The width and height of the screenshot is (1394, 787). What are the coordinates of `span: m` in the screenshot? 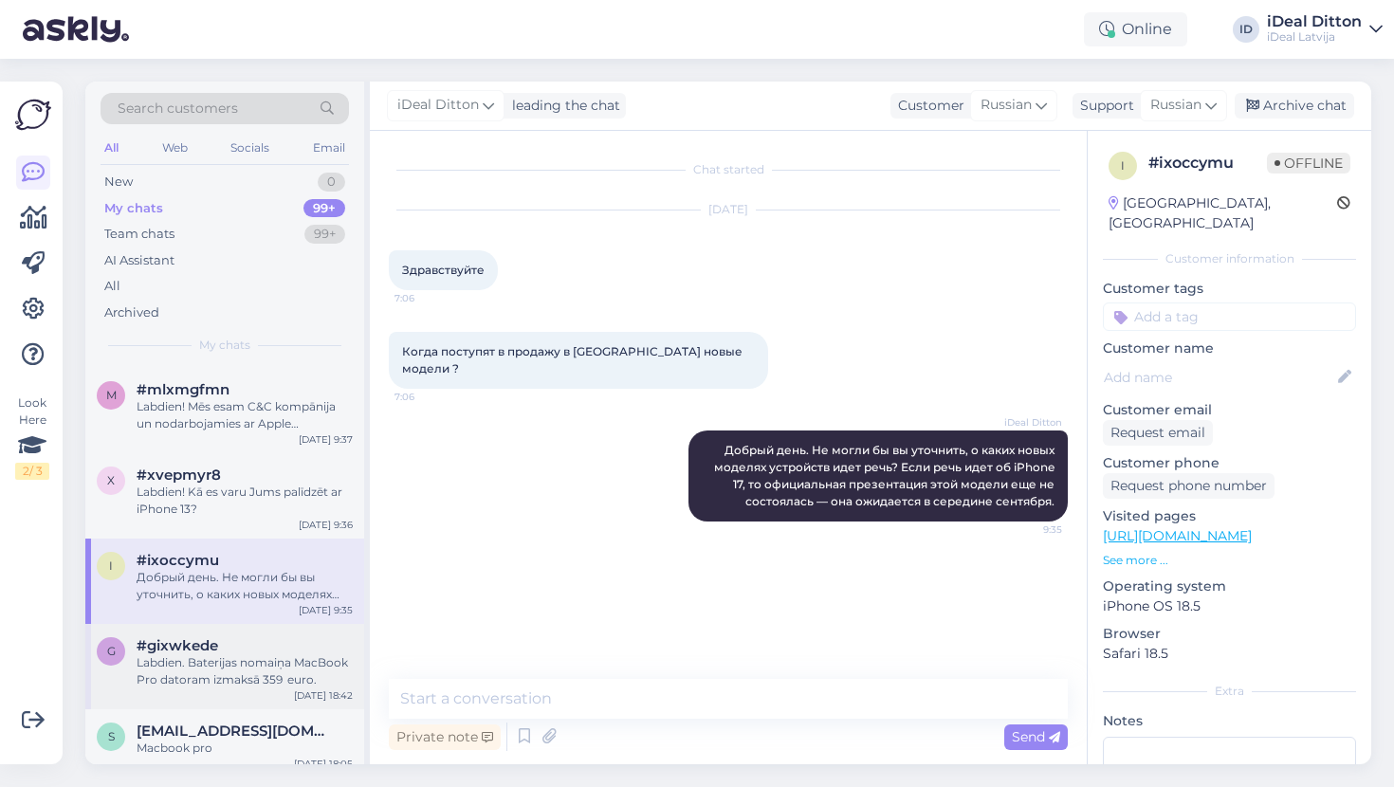 It's located at (111, 395).